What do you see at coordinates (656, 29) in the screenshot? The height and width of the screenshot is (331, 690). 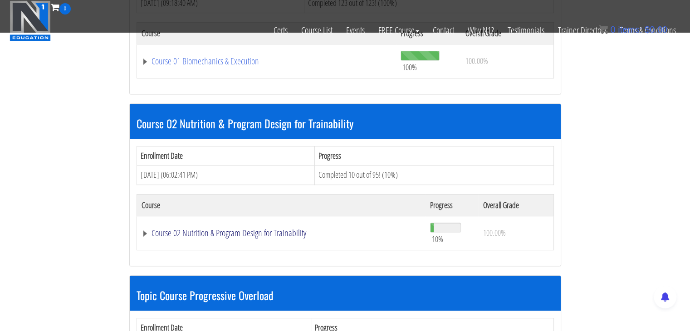 I see `bdi: 0.00` at bounding box center [656, 29].